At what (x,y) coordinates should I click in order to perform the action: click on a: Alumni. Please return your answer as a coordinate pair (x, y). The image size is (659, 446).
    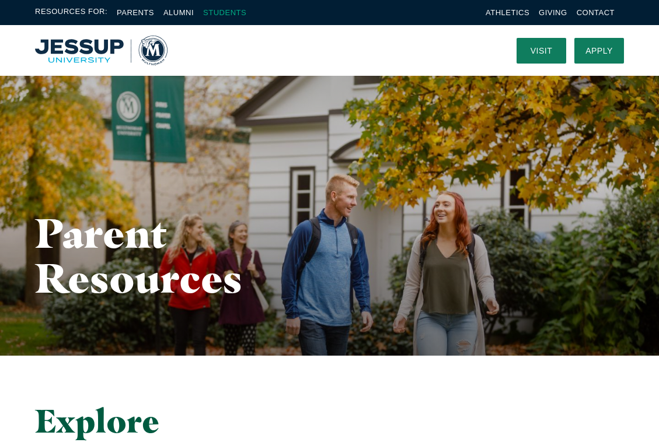
    Looking at the image, I should click on (179, 12).